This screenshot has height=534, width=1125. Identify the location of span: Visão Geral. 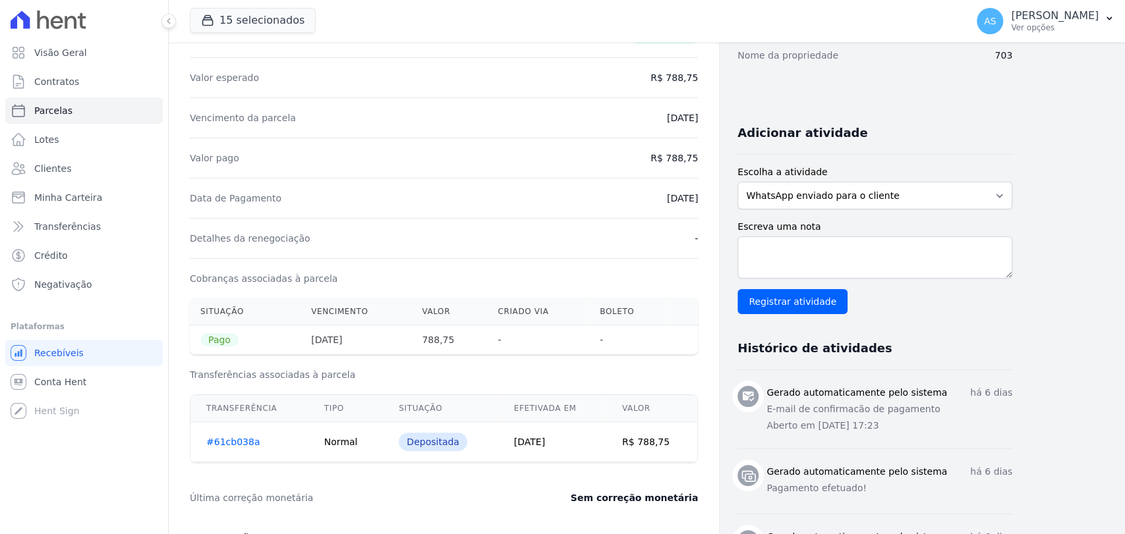
(61, 53).